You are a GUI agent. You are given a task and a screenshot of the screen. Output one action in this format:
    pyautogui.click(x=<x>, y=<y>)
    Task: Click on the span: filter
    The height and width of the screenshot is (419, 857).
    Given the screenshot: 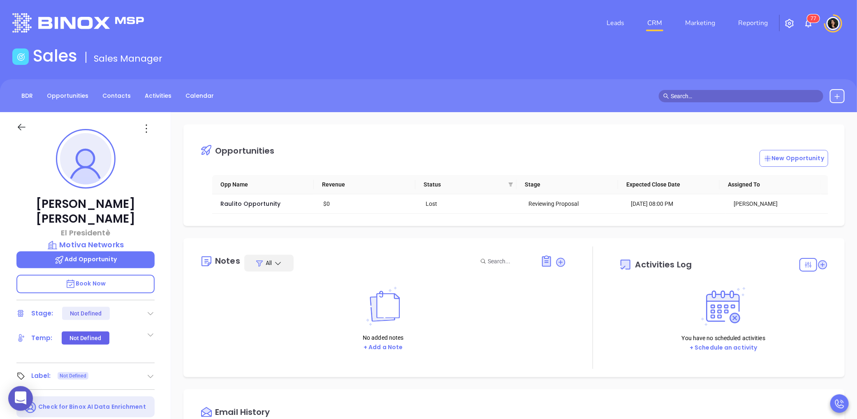 What is the action you would take?
    pyautogui.click(x=511, y=185)
    